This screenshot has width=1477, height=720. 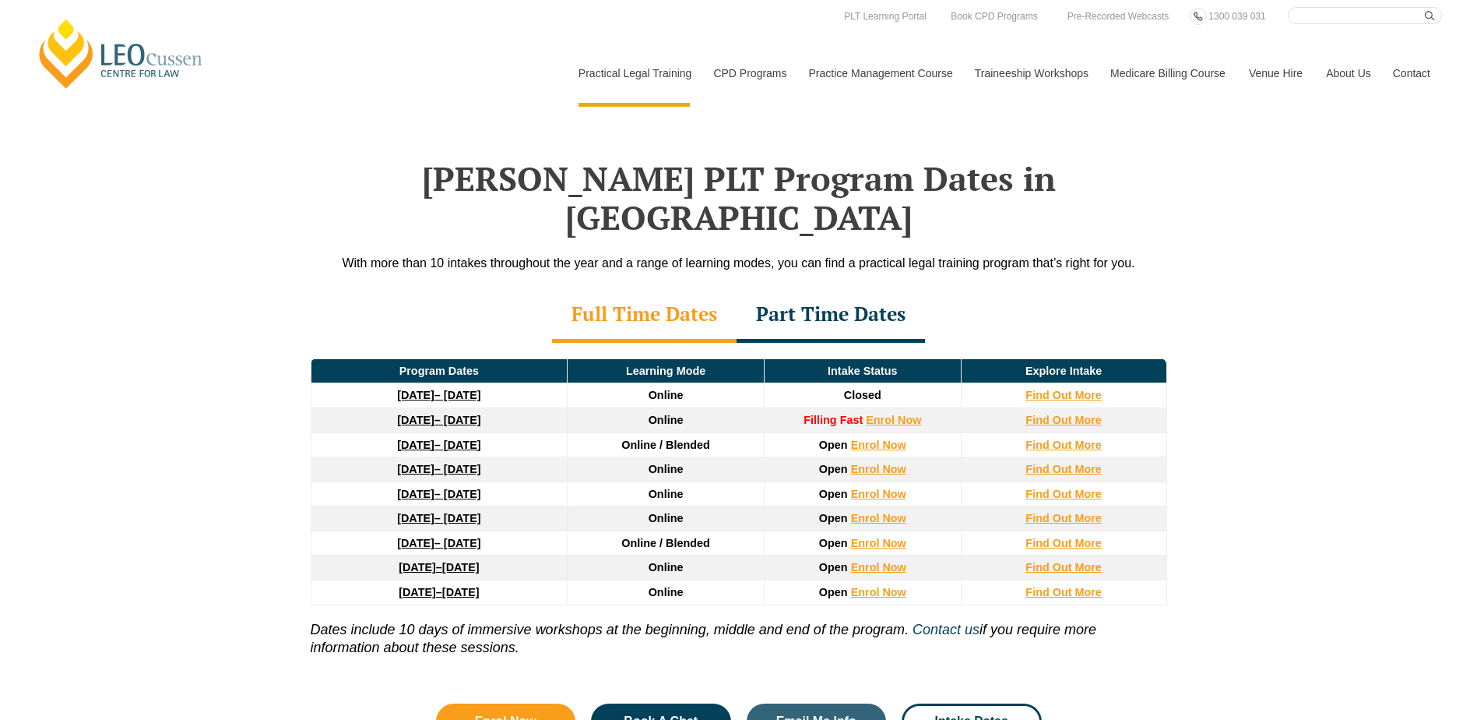 I want to click on span: 1300 039 031, so click(x=1237, y=16).